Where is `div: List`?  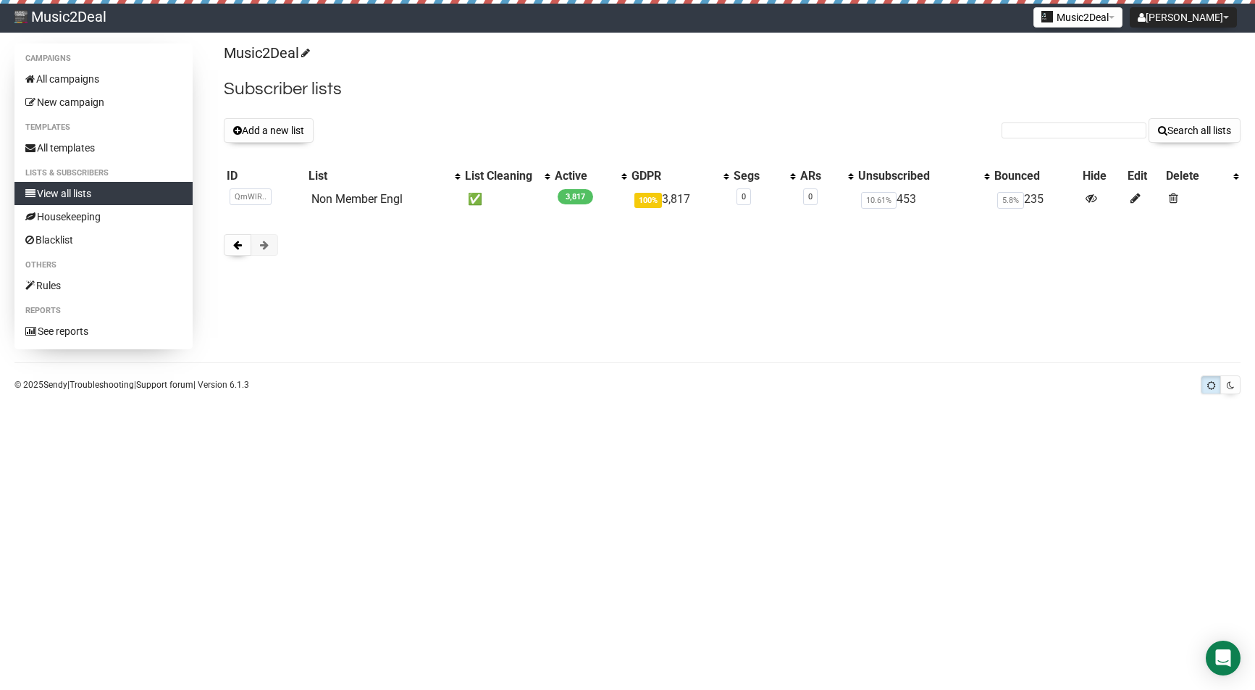 div: List is located at coordinates (378, 176).